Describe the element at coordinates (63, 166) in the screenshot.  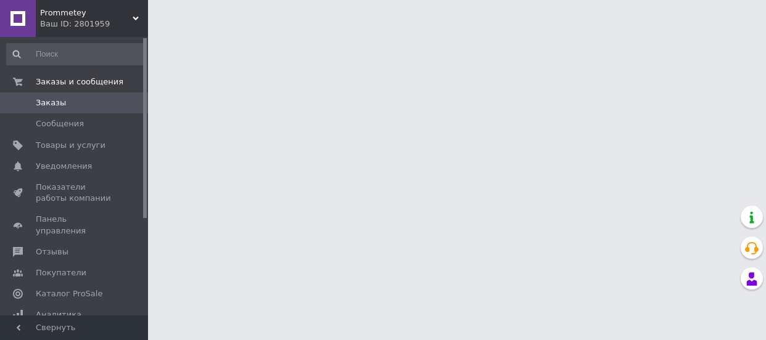
I see `span: Уведомления` at that location.